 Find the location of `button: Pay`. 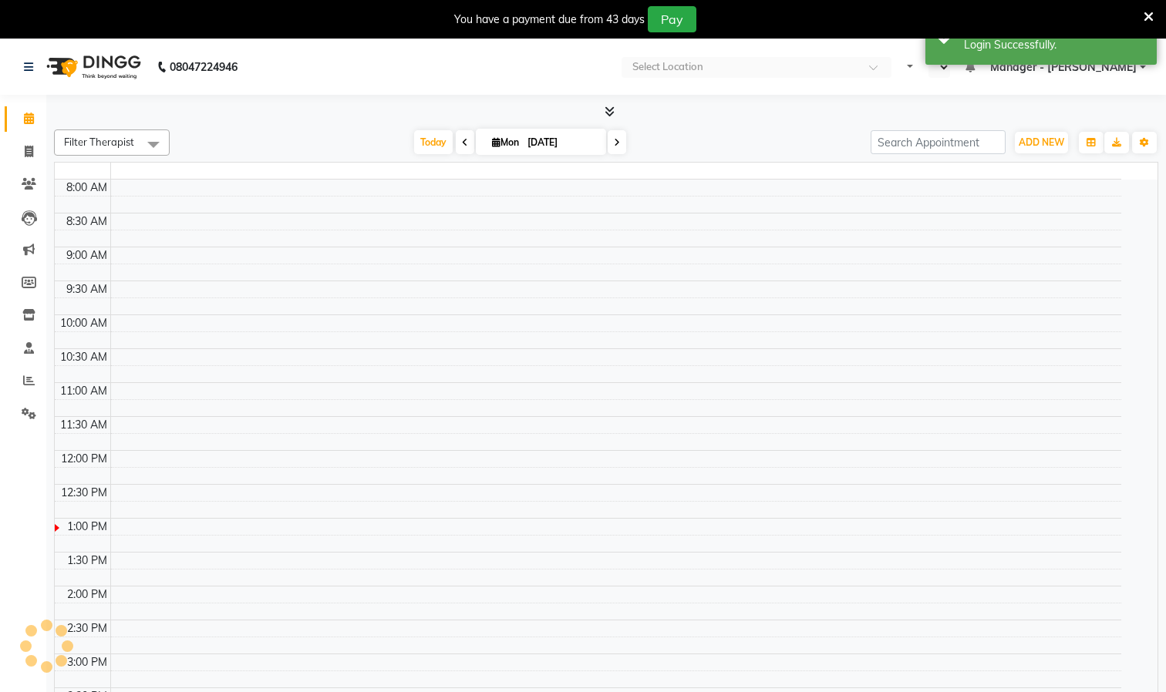

button: Pay is located at coordinates (671, 19).